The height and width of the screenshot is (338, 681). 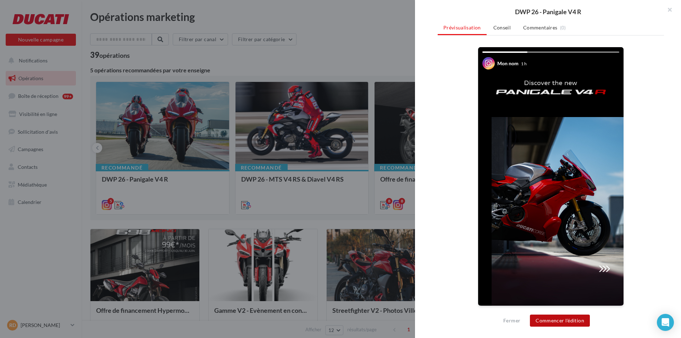 What do you see at coordinates (548, 12) in the screenshot?
I see `div: DWP 26 - Panigale V4 R` at bounding box center [548, 12].